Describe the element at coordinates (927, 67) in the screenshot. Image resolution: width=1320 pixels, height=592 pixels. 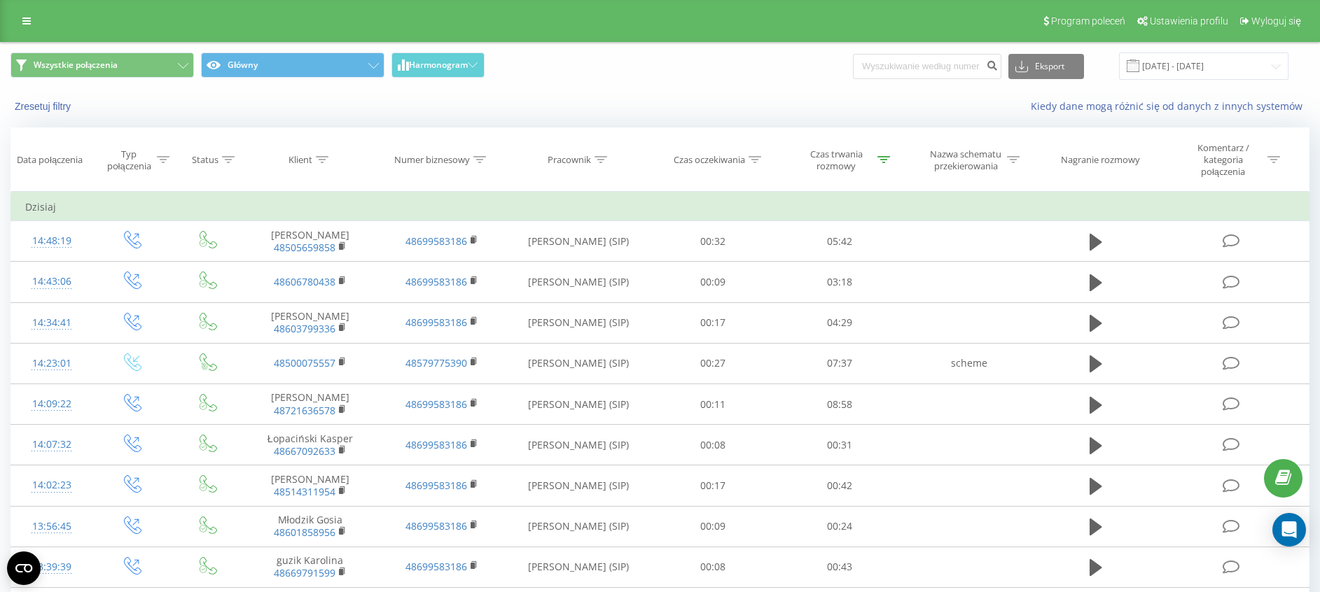
I see `input: Wyszukiwanie według numeru` at that location.